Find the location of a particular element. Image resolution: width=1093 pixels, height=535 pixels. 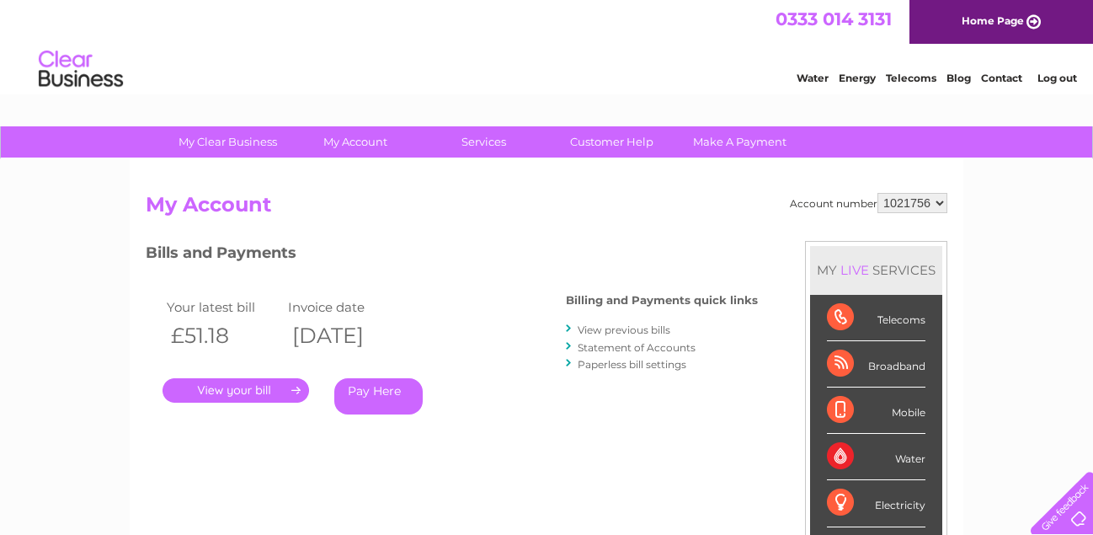

a: Energy is located at coordinates (857, 77).